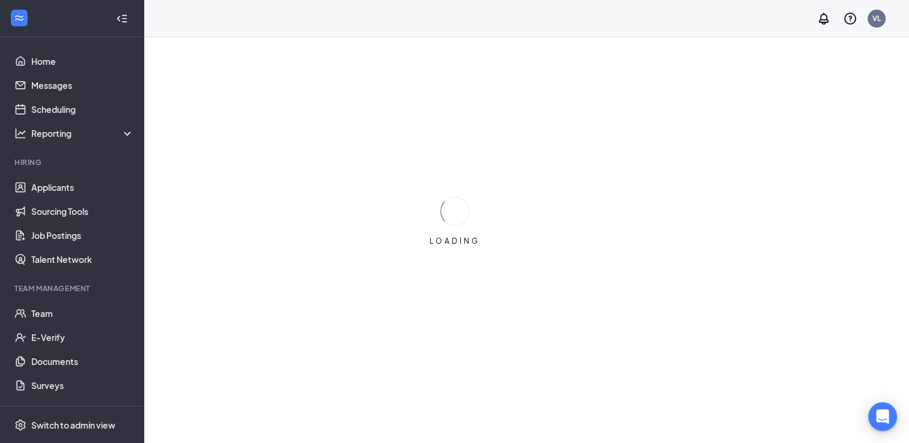 The image size is (909, 443). What do you see at coordinates (83, 133) in the screenshot?
I see `div: Reporting` at bounding box center [83, 133].